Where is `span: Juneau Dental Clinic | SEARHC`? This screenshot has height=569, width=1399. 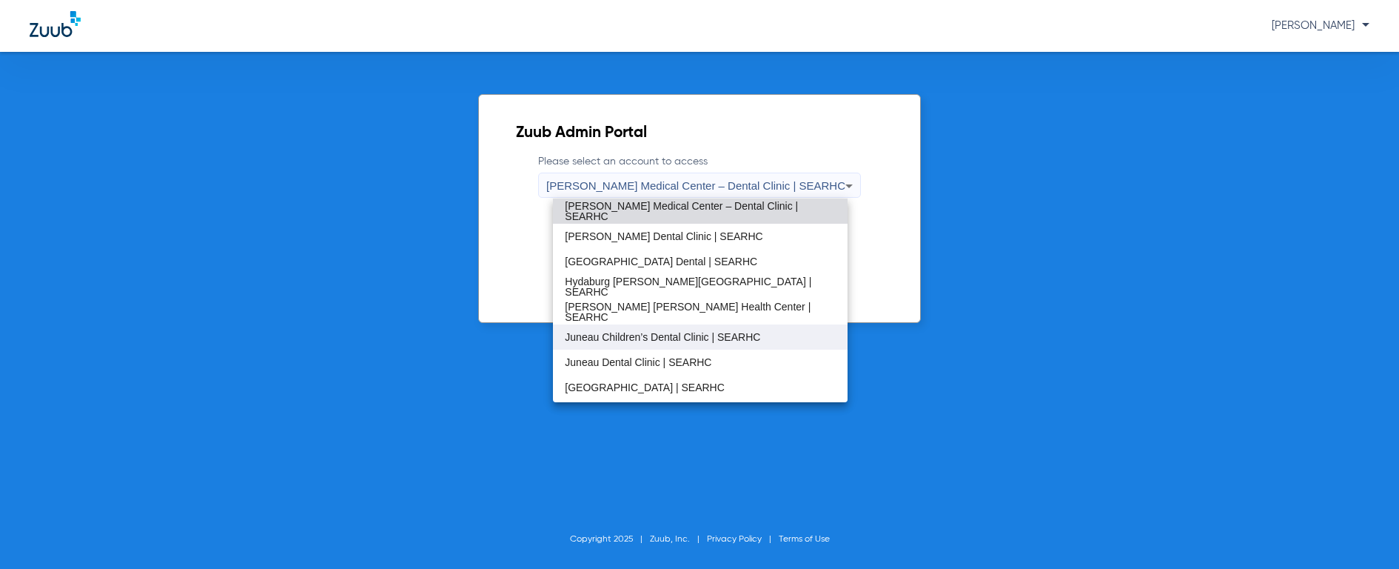
span: Juneau Dental Clinic | SEARHC is located at coordinates (638, 362).